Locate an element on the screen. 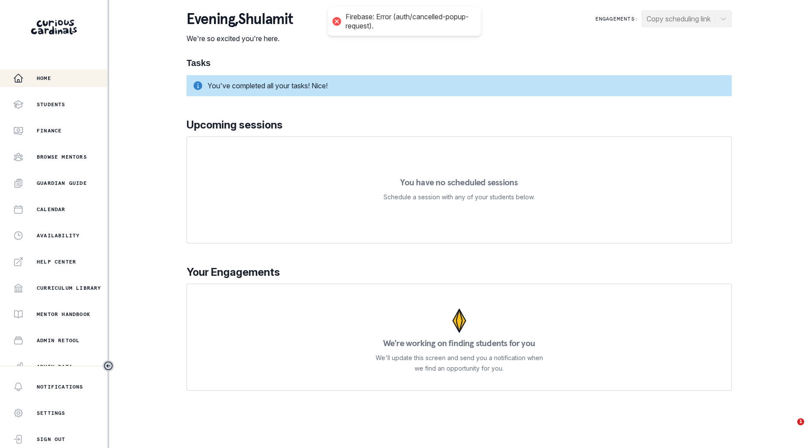 This screenshot has height=448, width=809. p: Availability is located at coordinates (58, 235).